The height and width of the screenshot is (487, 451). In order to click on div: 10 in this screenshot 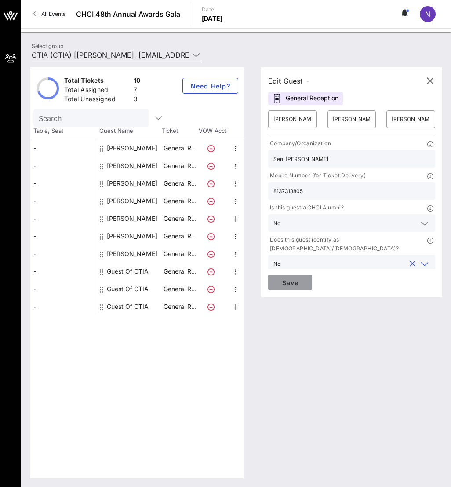, I will do `click(137, 81)`.